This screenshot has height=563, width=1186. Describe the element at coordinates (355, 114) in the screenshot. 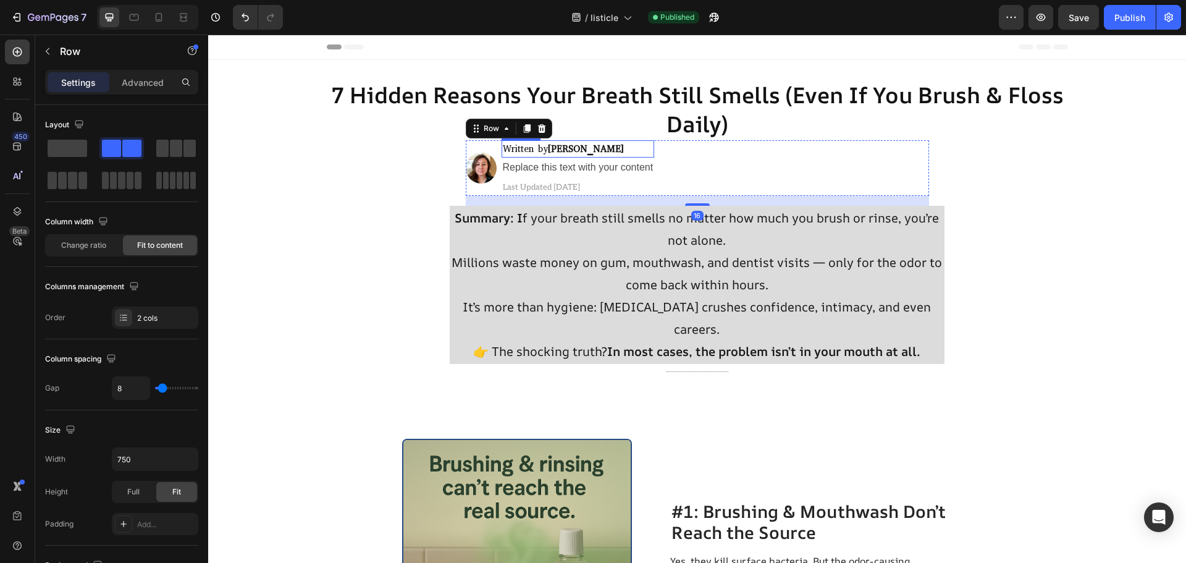

I see `span: Written by` at that location.